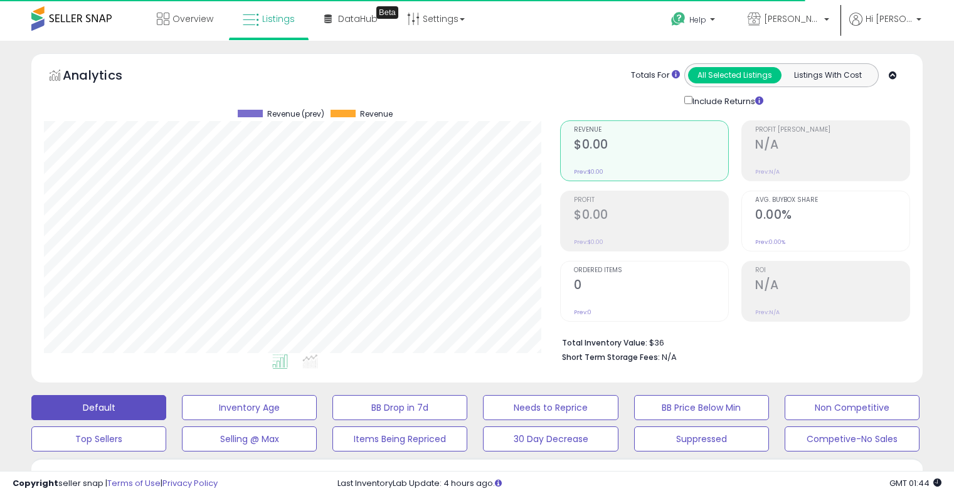 The height and width of the screenshot is (496, 954). Describe the element at coordinates (832, 270) in the screenshot. I see `span: ROI` at that location.